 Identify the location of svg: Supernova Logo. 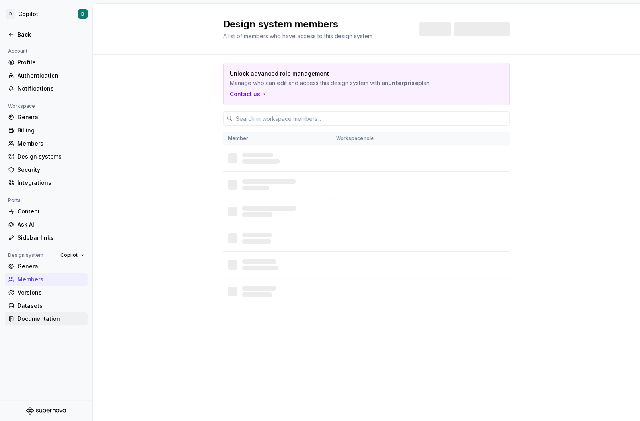
(46, 411).